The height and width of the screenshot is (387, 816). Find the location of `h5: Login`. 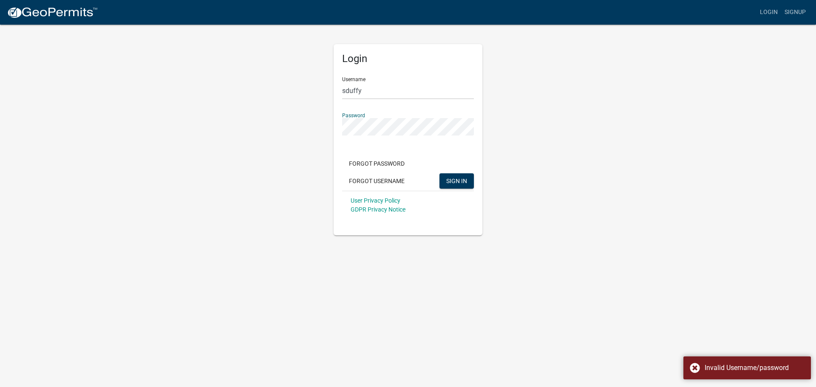

h5: Login is located at coordinates (408, 59).